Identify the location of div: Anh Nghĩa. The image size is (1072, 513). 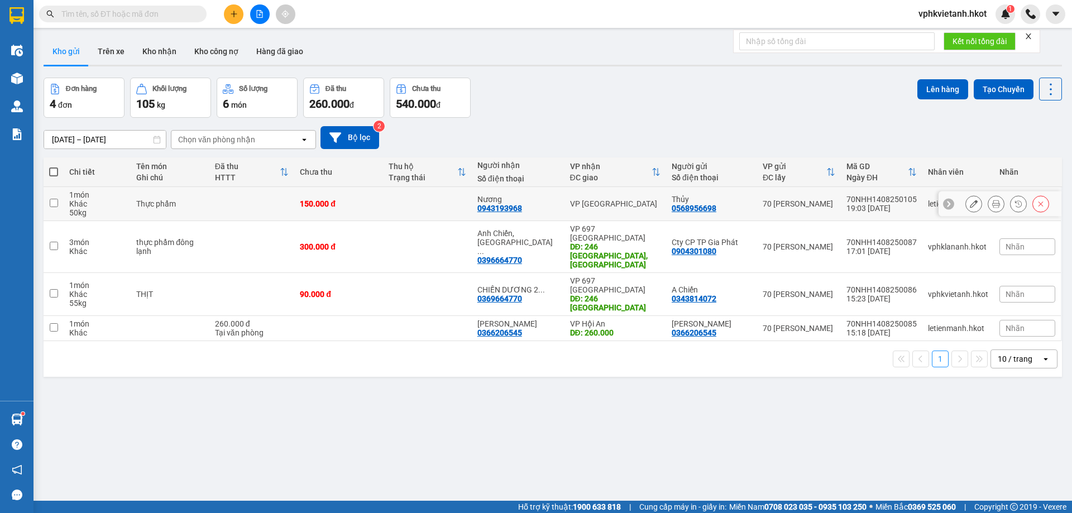
(711, 324).